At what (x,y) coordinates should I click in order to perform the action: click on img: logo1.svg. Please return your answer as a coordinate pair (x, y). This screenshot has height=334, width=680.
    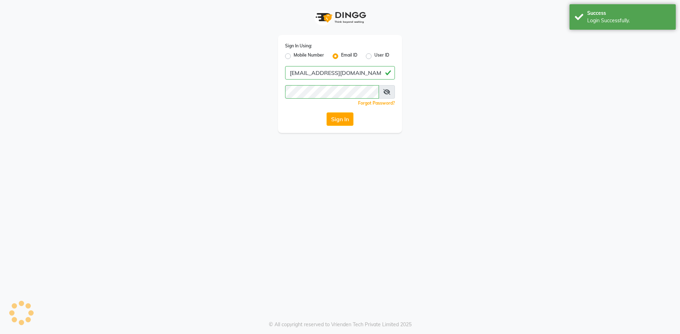
    Looking at the image, I should click on (340, 17).